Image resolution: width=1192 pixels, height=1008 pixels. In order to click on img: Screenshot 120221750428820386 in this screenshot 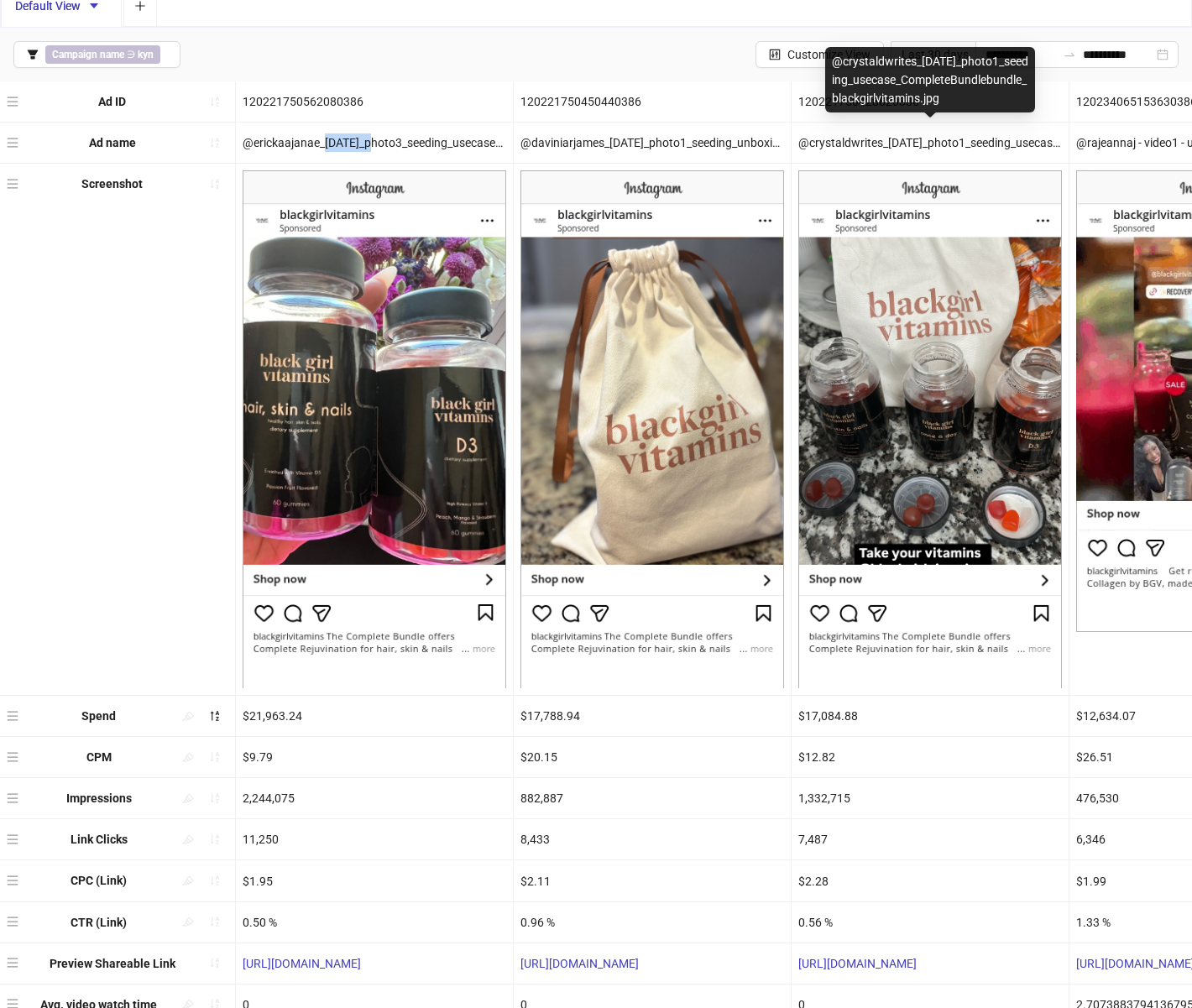, I will do `click(929, 429)`.